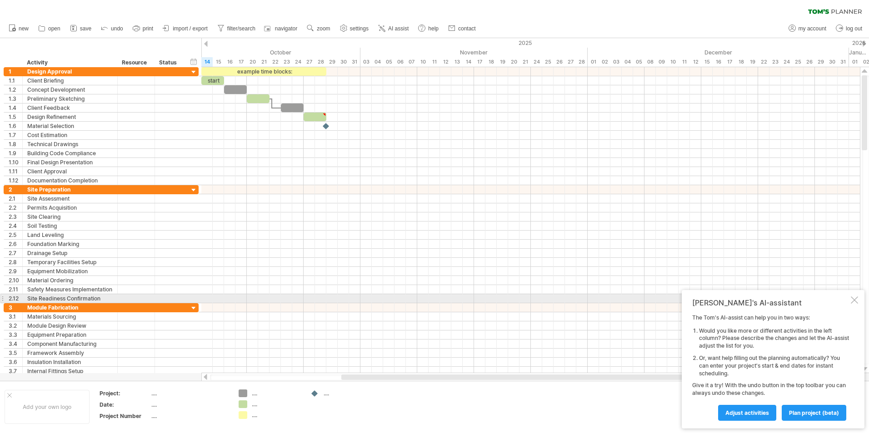  Describe the element at coordinates (70, 108) in the screenshot. I see `div: Client Feedback` at that location.